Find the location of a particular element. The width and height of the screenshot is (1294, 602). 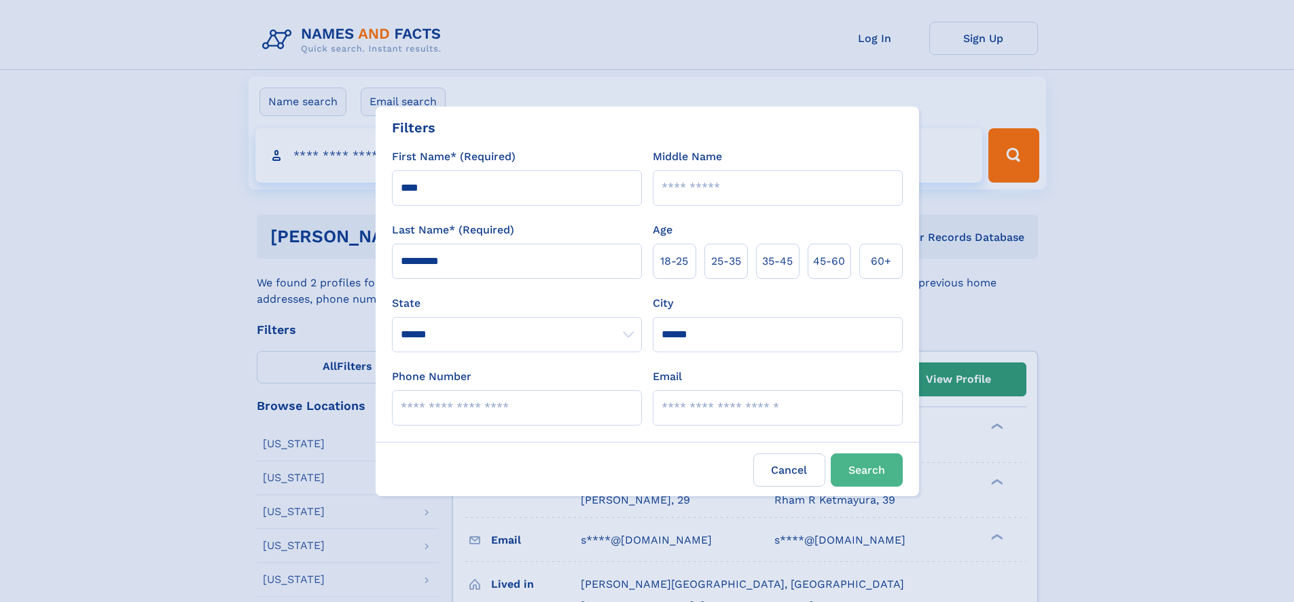

span: 45‑60 is located at coordinates (829, 262).